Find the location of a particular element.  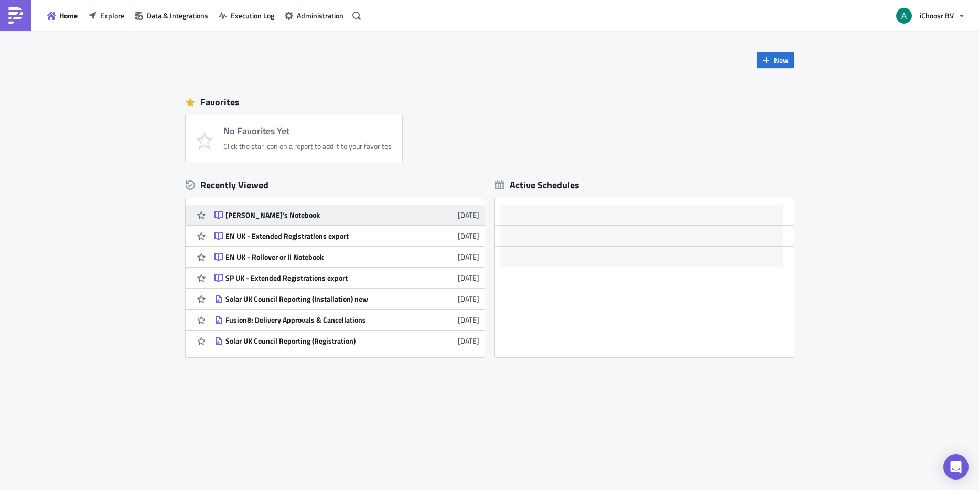

div: Recently Viewed is located at coordinates (335, 185).